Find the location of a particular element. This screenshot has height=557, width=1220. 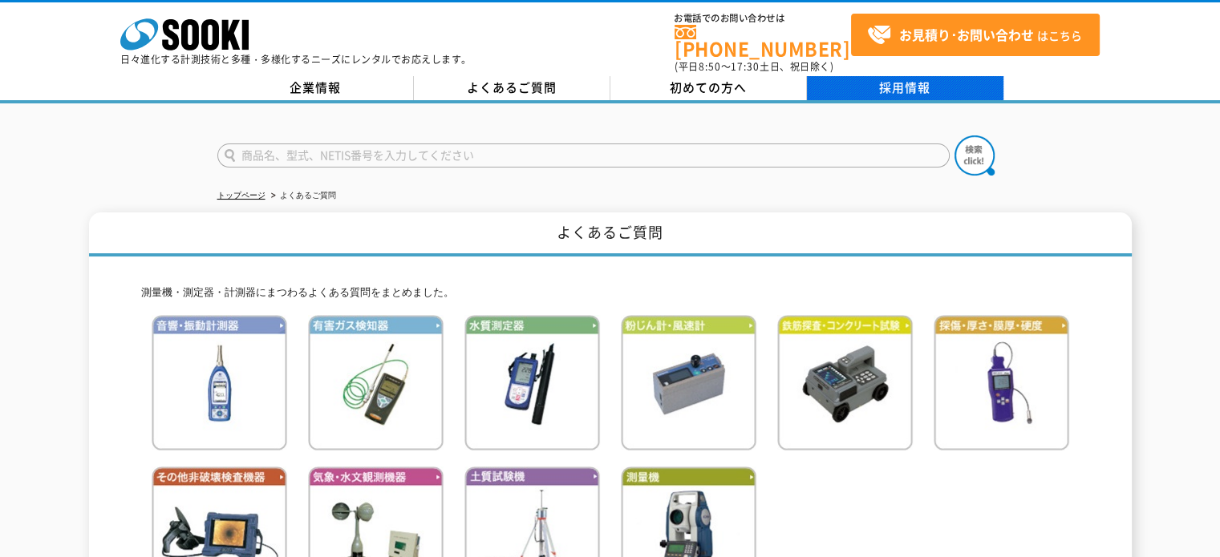

a: よくあるご質問 is located at coordinates (512, 88).